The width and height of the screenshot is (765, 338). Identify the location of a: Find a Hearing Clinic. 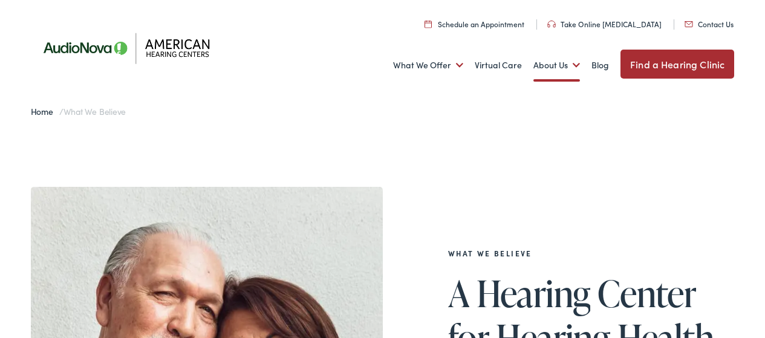
(677, 64).